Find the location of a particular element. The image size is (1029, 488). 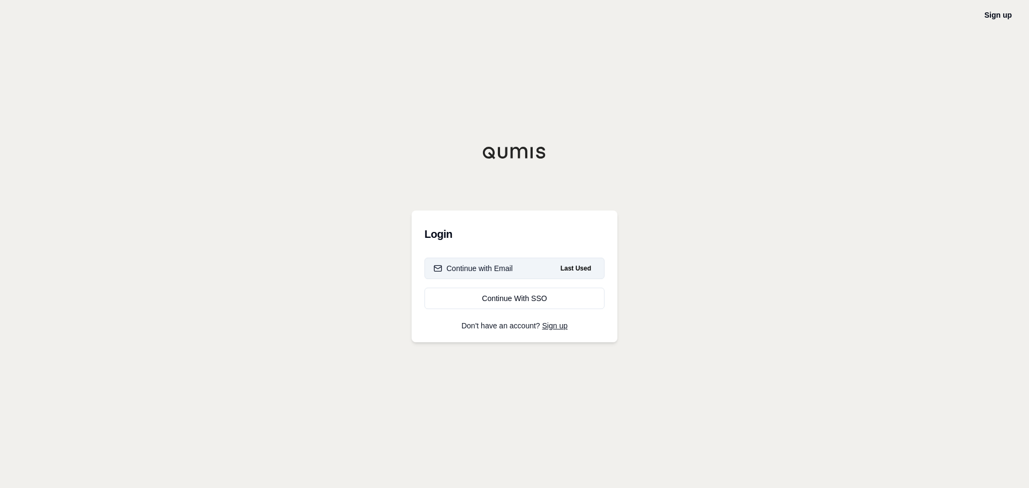

button: Continue with EmailLast Used is located at coordinates (515, 269).